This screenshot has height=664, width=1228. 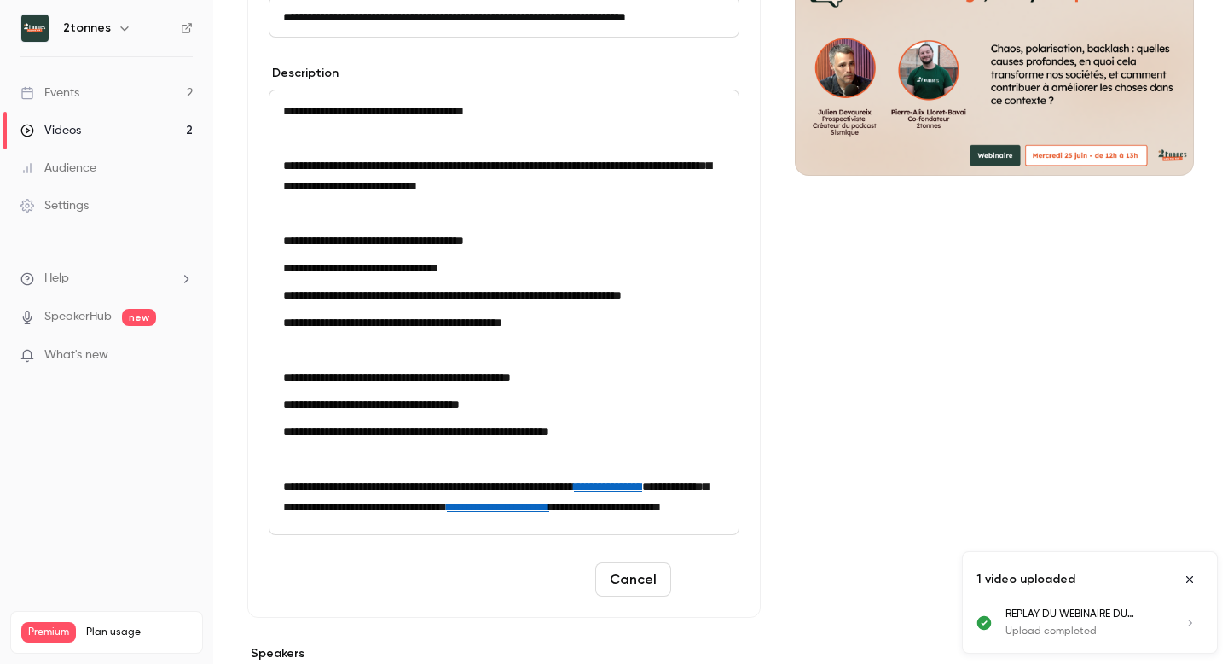 I want to click on label: Speakers, so click(x=504, y=653).